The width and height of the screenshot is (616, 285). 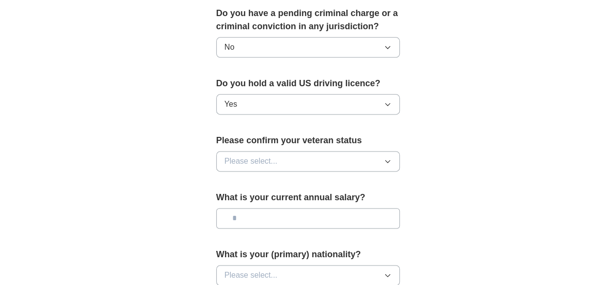 I want to click on label: Do you hold a valid US driving licence?, so click(x=308, y=83).